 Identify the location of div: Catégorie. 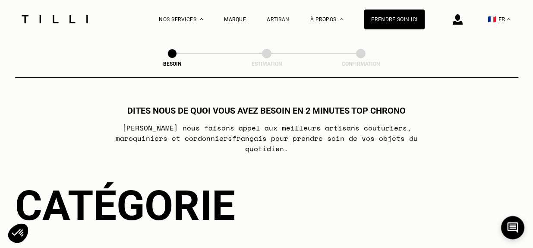
(266, 205).